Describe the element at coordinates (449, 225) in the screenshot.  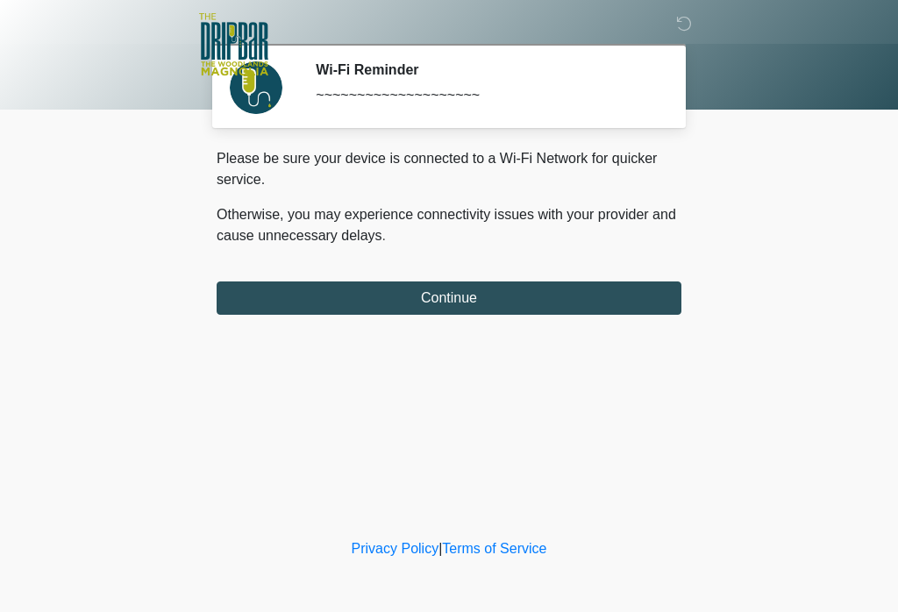
I see `p: Otherwise, you may experience connectivity issues with your provider and cause unnecessary delays` at that location.